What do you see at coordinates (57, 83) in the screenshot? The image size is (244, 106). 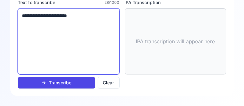 I see `button: Transcribe` at bounding box center [57, 83].